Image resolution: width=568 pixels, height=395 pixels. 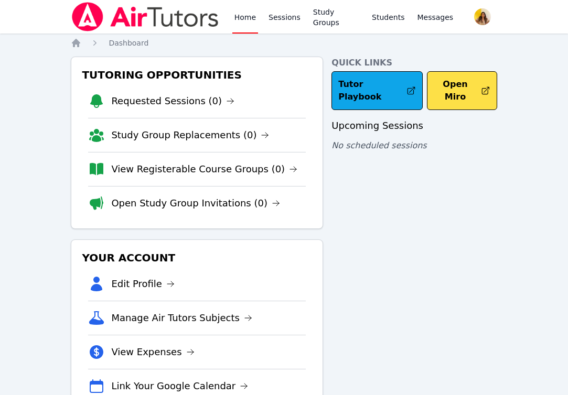 I want to click on h3: Upcoming Sessions, so click(x=414, y=126).